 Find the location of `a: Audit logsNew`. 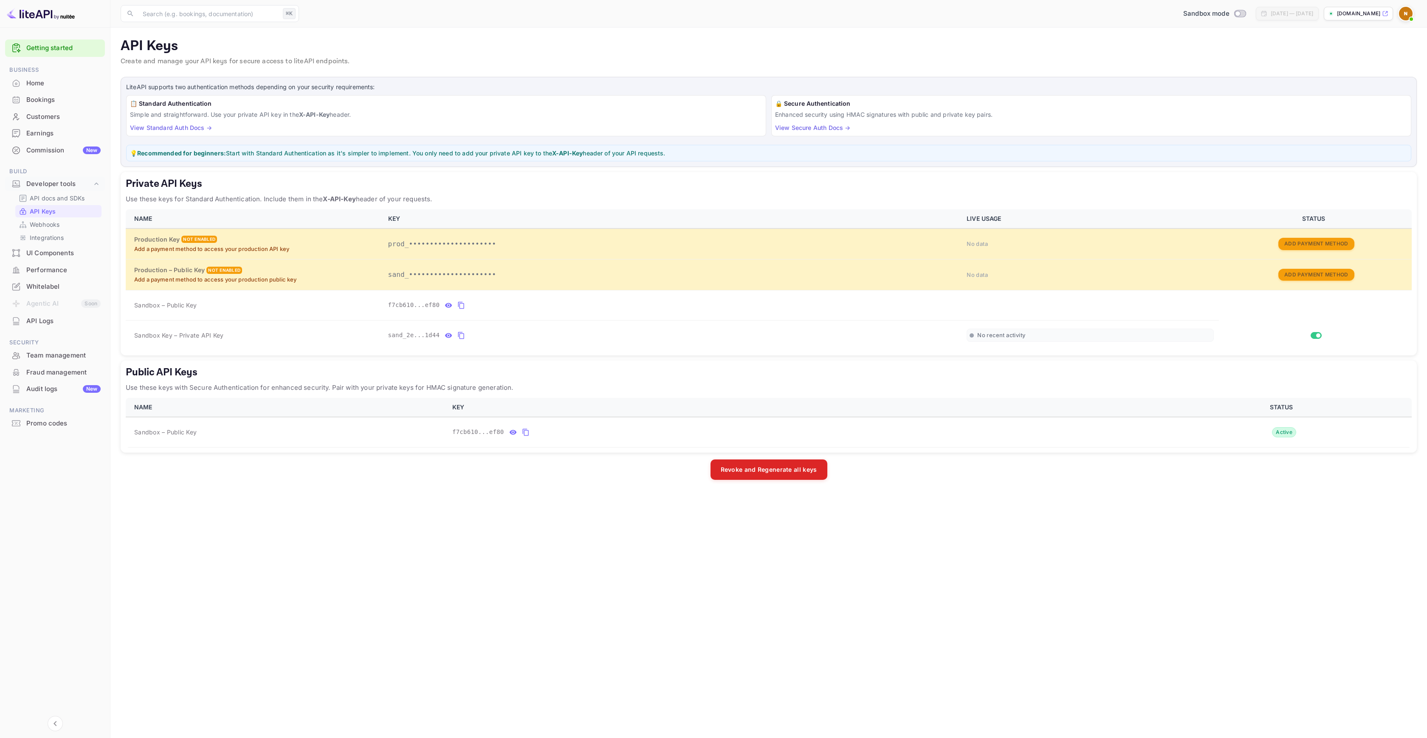

a: Audit logsNew is located at coordinates (55, 389).